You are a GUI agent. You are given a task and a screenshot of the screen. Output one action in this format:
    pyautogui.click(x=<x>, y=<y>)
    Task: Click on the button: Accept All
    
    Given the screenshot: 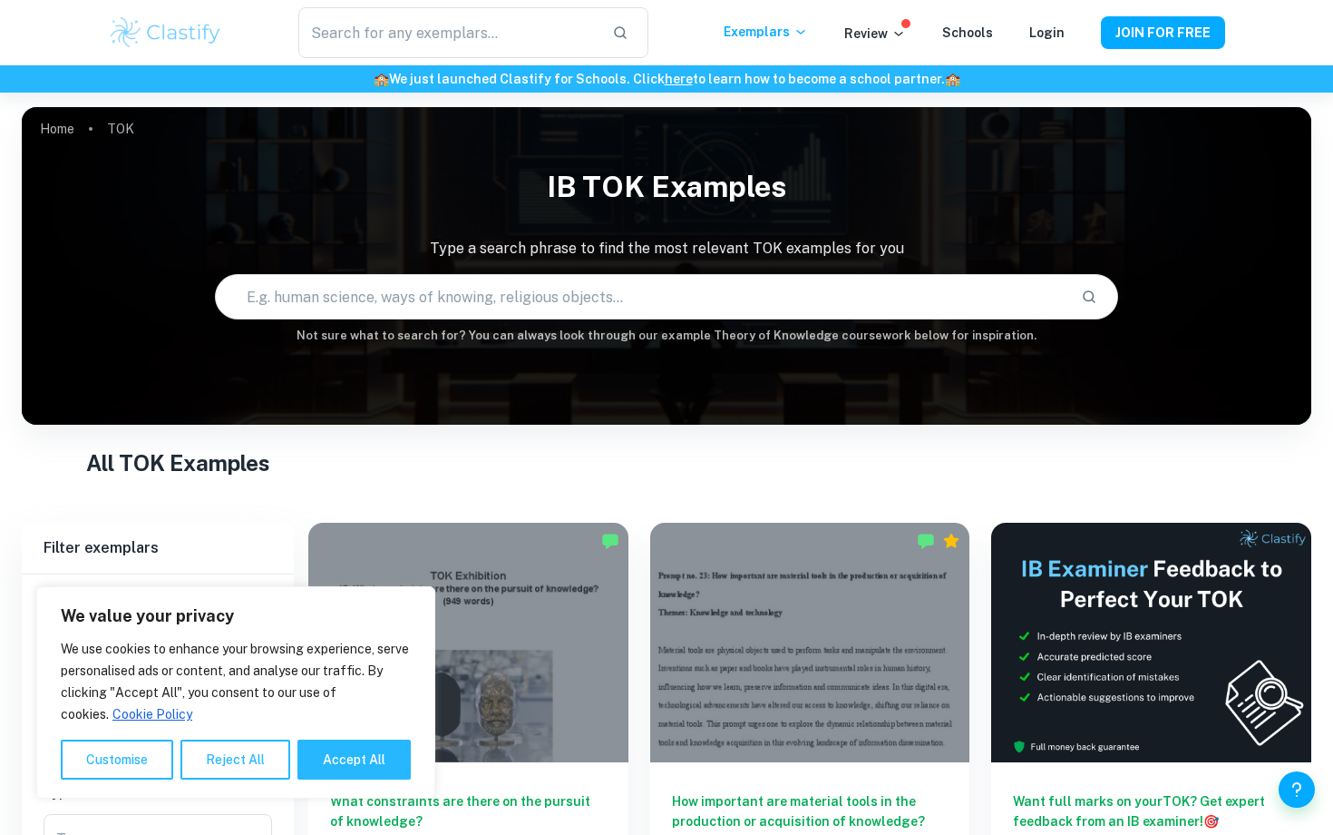 What is the action you would take?
    pyautogui.click(x=354, y=759)
    